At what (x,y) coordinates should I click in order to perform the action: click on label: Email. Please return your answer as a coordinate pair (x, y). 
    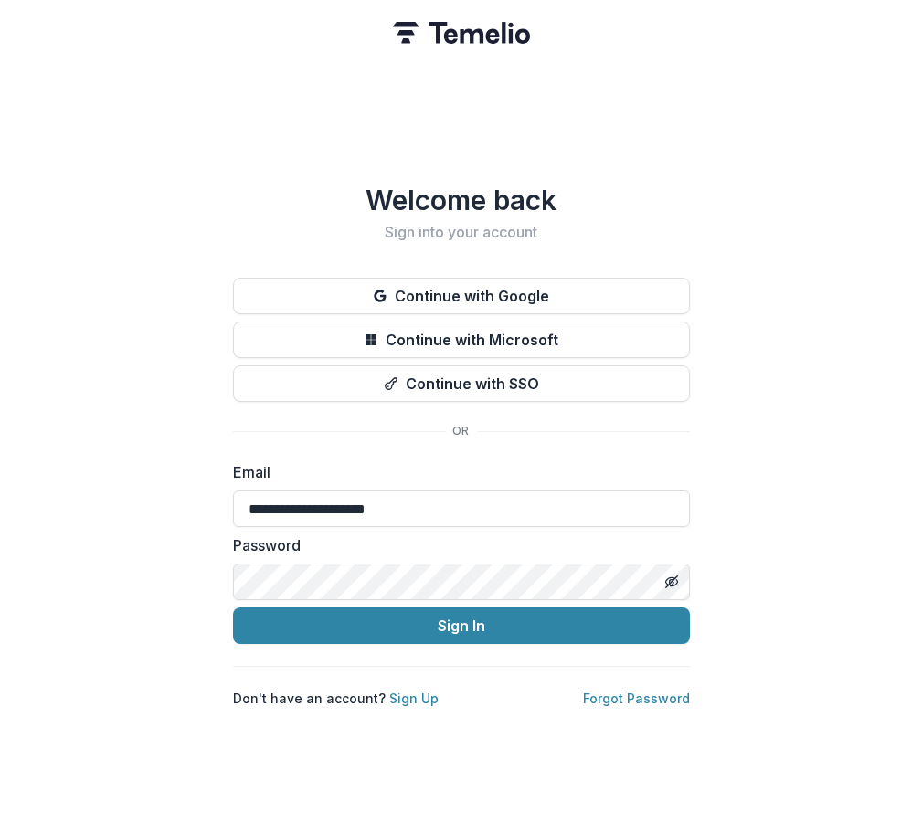
    Looking at the image, I should click on (456, 472).